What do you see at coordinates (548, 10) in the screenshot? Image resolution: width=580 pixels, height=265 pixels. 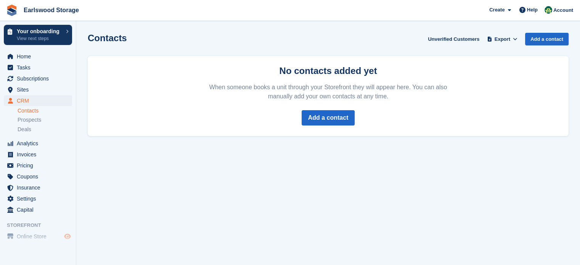 I see `img: Becky Watton` at bounding box center [548, 10].